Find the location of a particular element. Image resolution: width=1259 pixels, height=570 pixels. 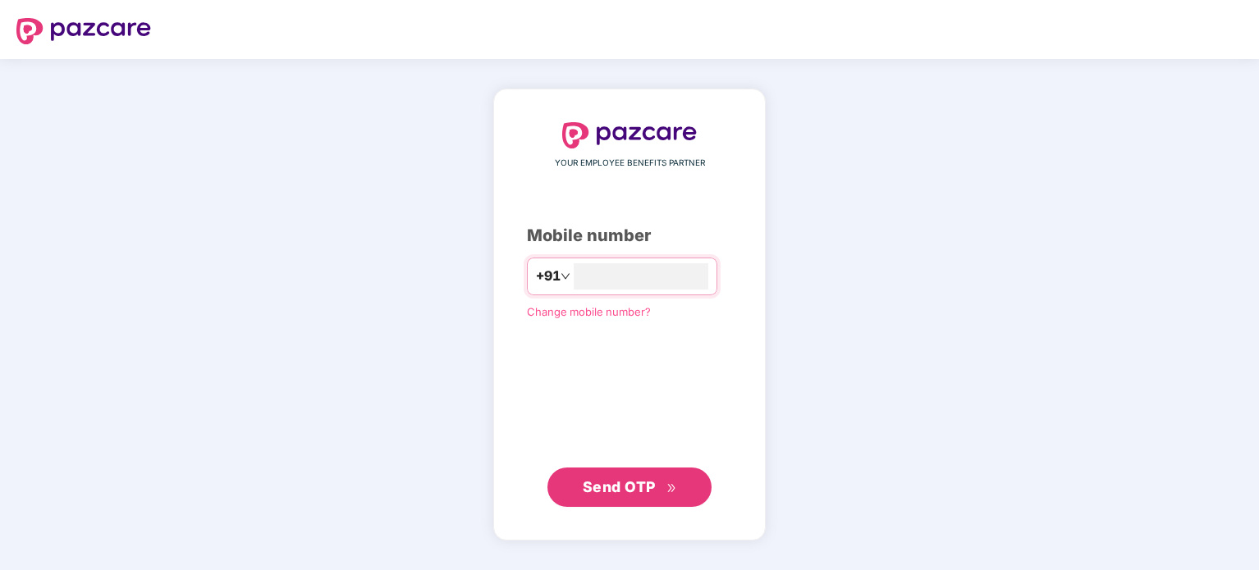

a: Change mobile number? is located at coordinates (588, 312).